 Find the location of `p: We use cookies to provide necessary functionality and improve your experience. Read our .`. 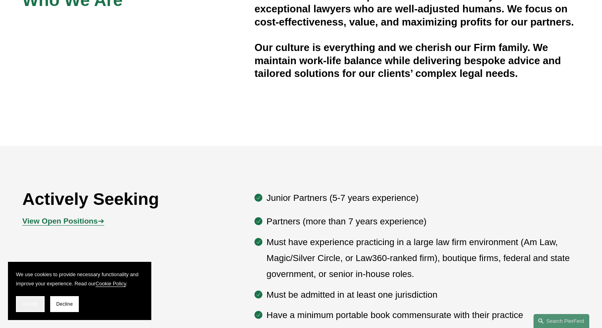

p: We use cookies to provide necessary functionality and improve your experience. Read our . is located at coordinates (80, 279).